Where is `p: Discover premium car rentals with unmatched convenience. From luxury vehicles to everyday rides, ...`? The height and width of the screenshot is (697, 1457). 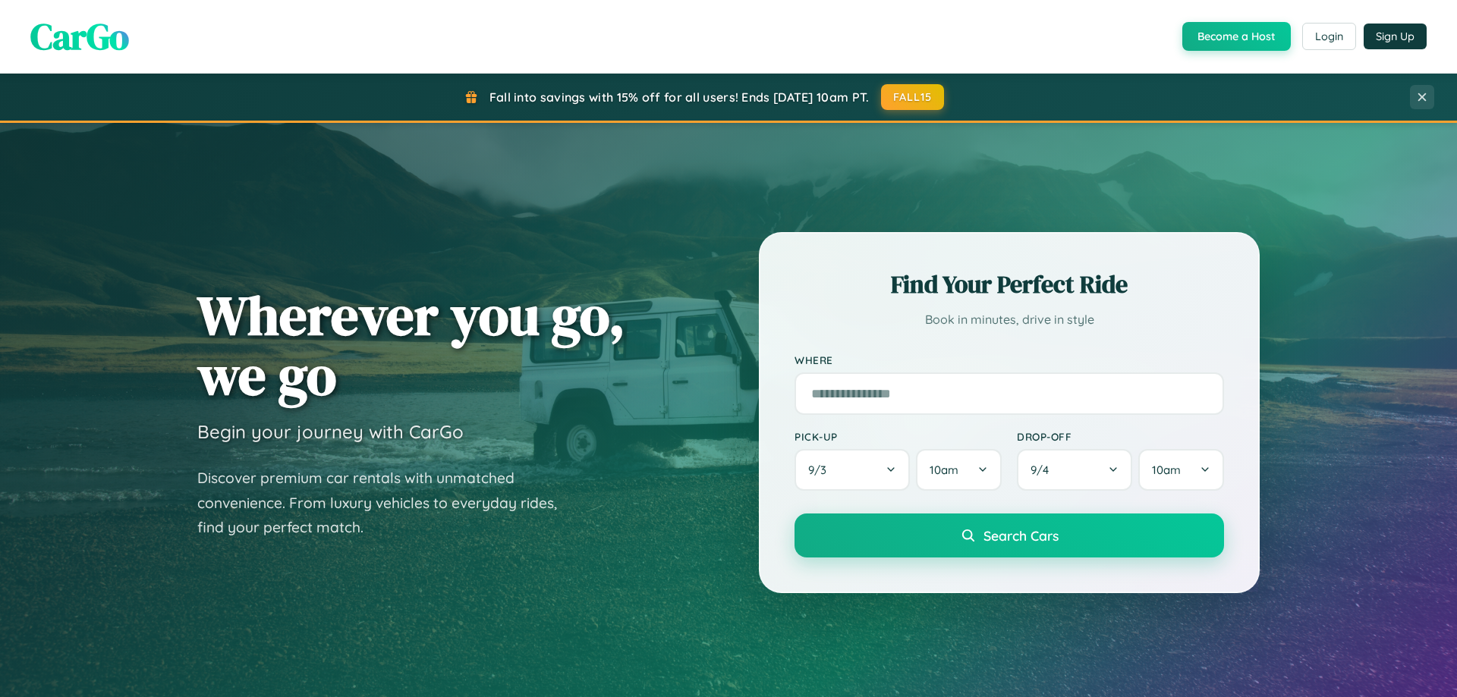
p: Discover premium car rentals with unmatched convenience. From luxury vehicles to everyday rides, ... is located at coordinates (387, 503).